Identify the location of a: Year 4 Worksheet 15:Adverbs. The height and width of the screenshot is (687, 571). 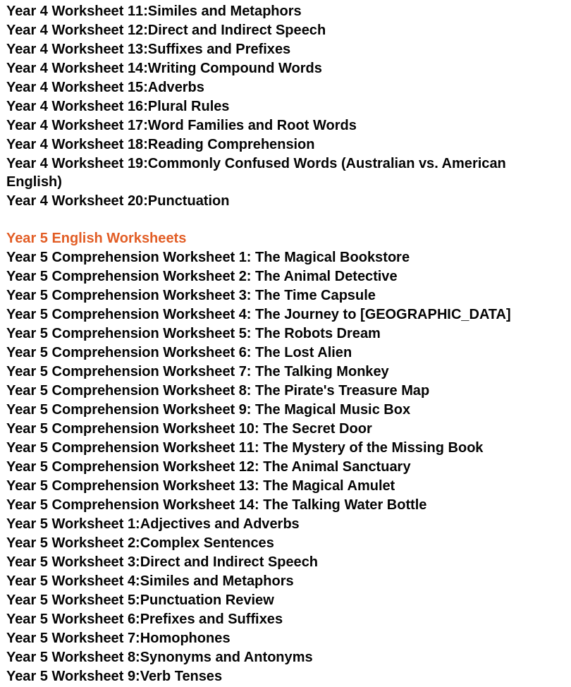
(105, 87).